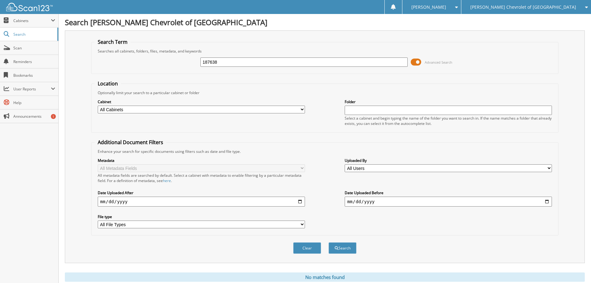 Image resolution: width=591 pixels, height=283 pixels. What do you see at coordinates (130, 142) in the screenshot?
I see `legend: Additional Document Filters` at bounding box center [130, 142].